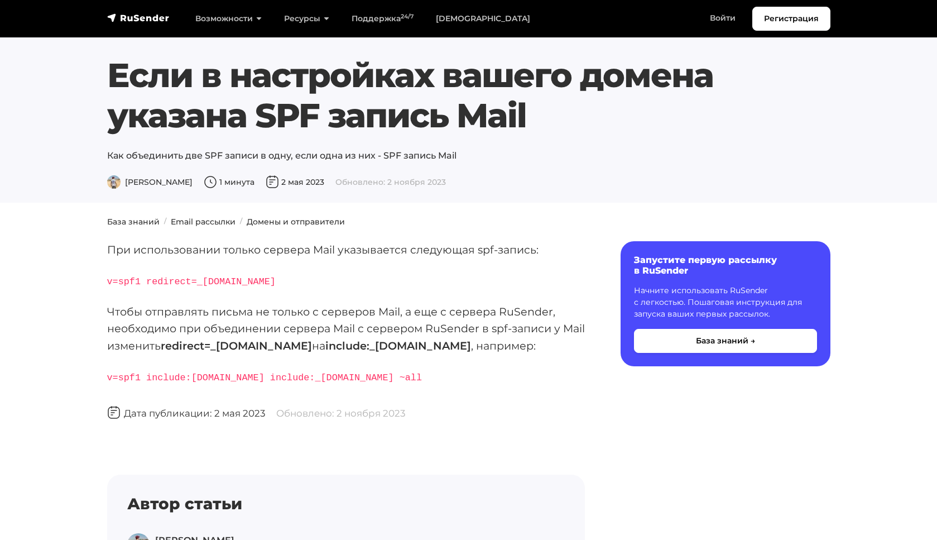 The width and height of the screenshot is (937, 540). What do you see at coordinates (382, 18) in the screenshot?
I see `a: Поддержка24/7` at bounding box center [382, 18].